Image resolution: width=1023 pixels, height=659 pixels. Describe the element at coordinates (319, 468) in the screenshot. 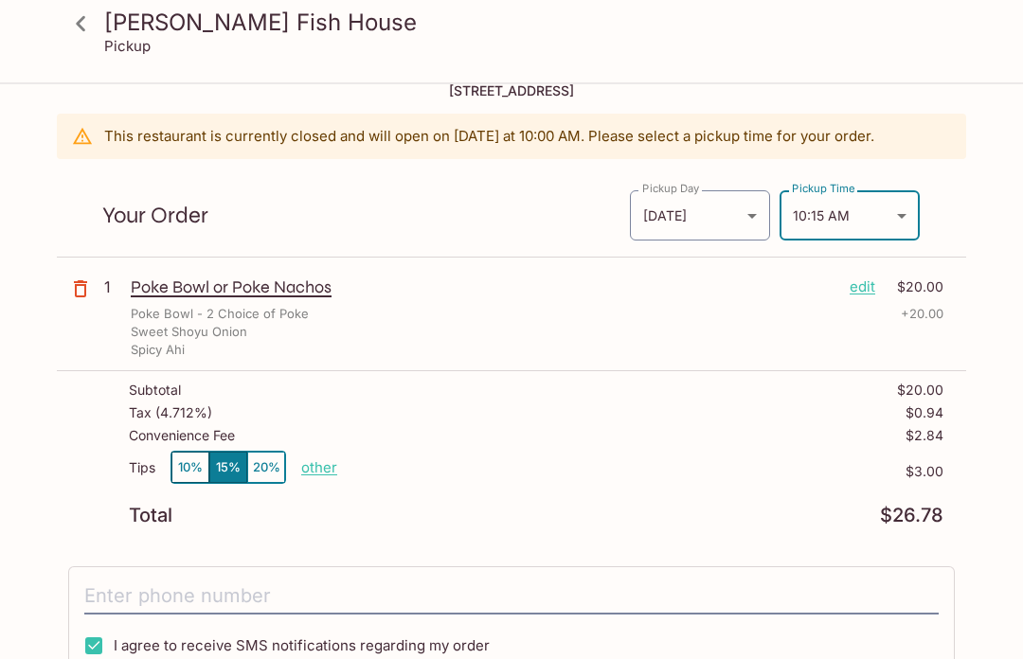

I see `button: other` at that location.